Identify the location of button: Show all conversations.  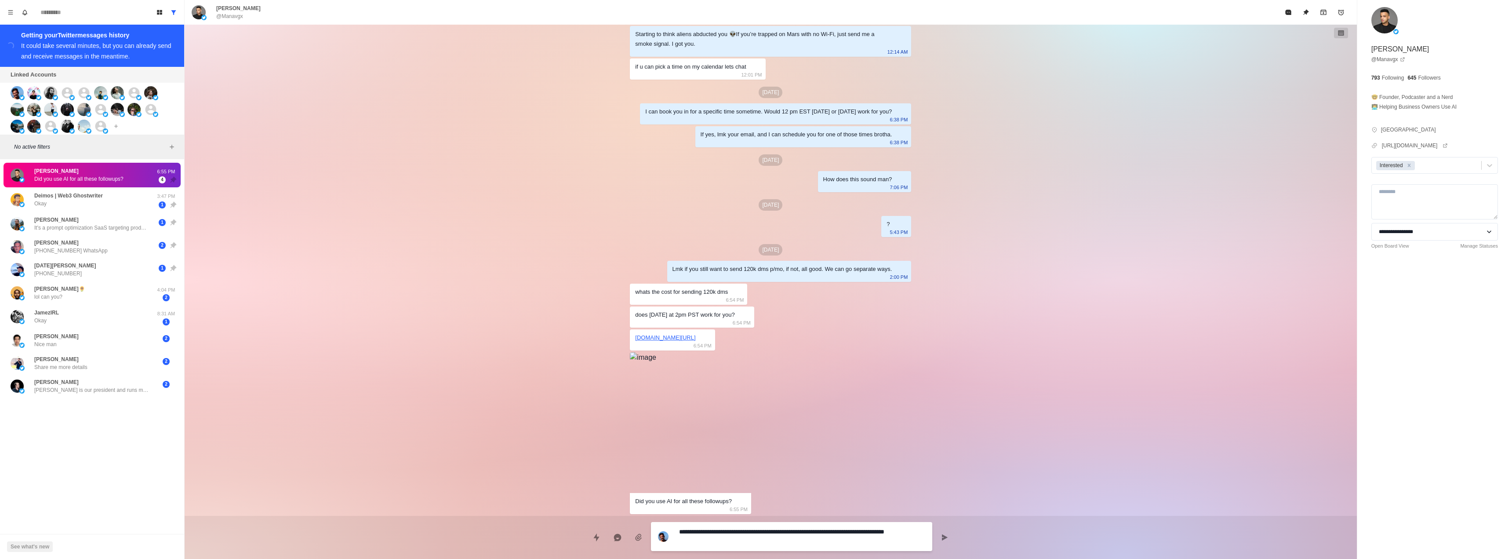
(174, 12).